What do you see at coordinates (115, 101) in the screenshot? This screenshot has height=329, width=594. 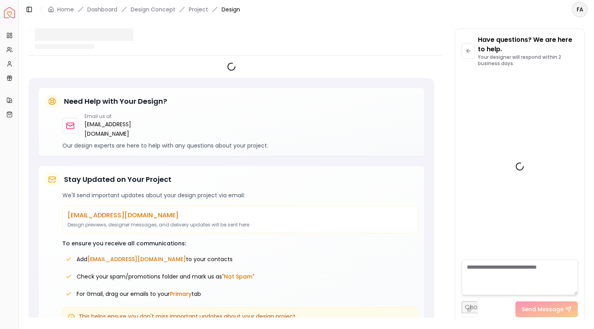 I see `h5: Need Help with Your Design?` at bounding box center [115, 101].